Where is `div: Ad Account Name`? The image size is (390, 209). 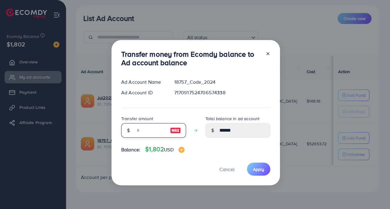 div: Ad Account Name is located at coordinates (143, 82).